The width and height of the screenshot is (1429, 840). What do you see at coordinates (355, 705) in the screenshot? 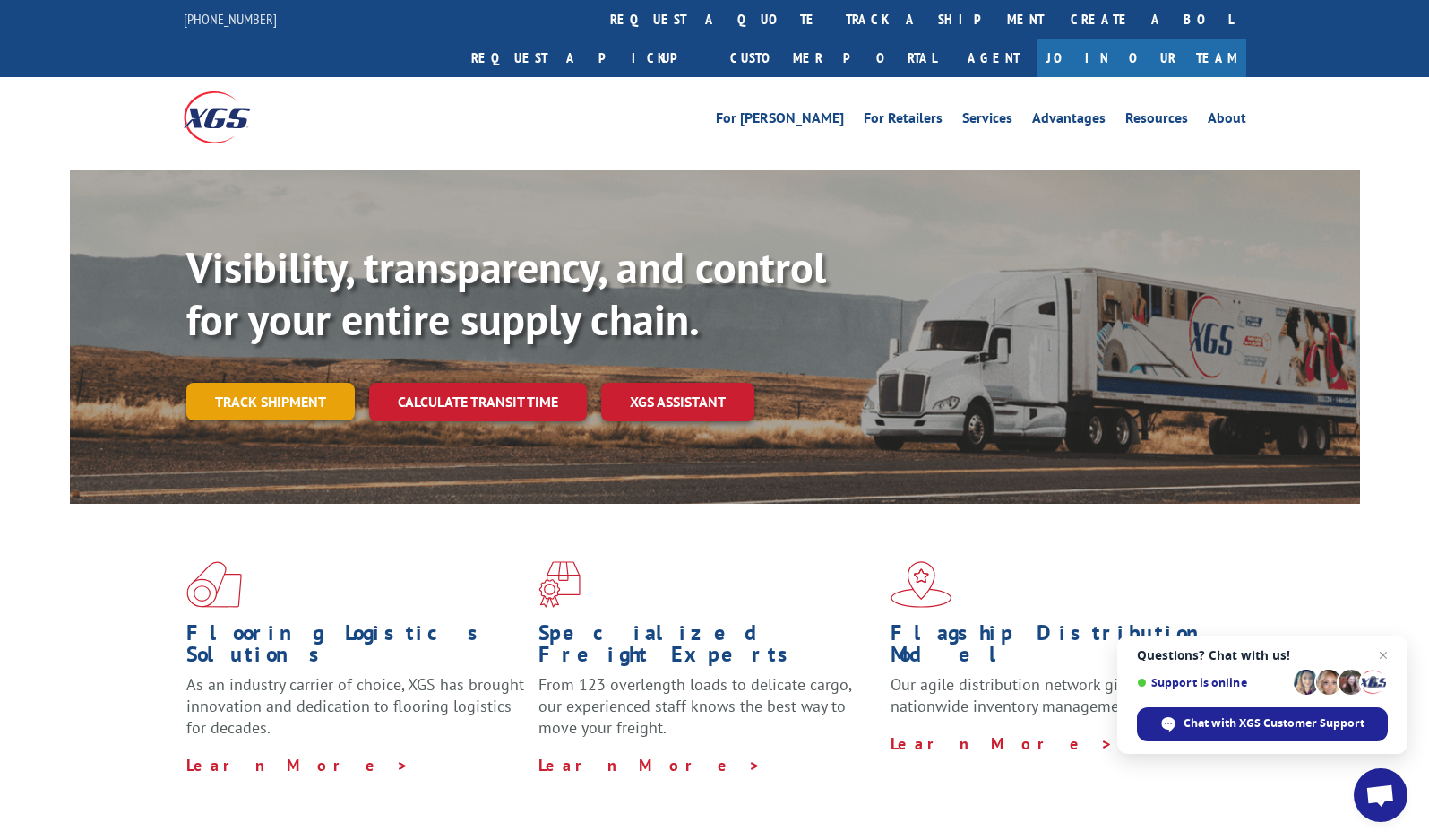
I see `span: As an industry carrier of choice, XGS has brought innovation and dedication to flooring logistics...` at bounding box center [355, 705].